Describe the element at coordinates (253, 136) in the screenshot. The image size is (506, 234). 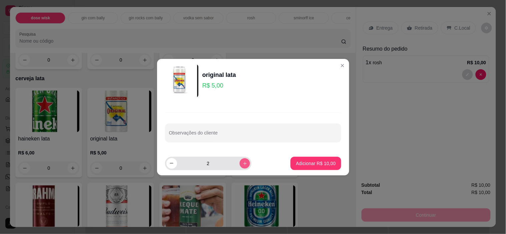
I see `input: Observações do cliente` at that location.